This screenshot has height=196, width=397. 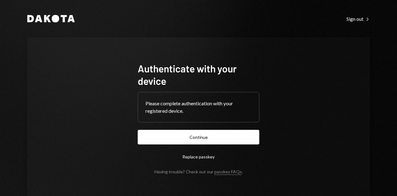 What do you see at coordinates (358, 19) in the screenshot?
I see `a: Sign out` at bounding box center [358, 19].